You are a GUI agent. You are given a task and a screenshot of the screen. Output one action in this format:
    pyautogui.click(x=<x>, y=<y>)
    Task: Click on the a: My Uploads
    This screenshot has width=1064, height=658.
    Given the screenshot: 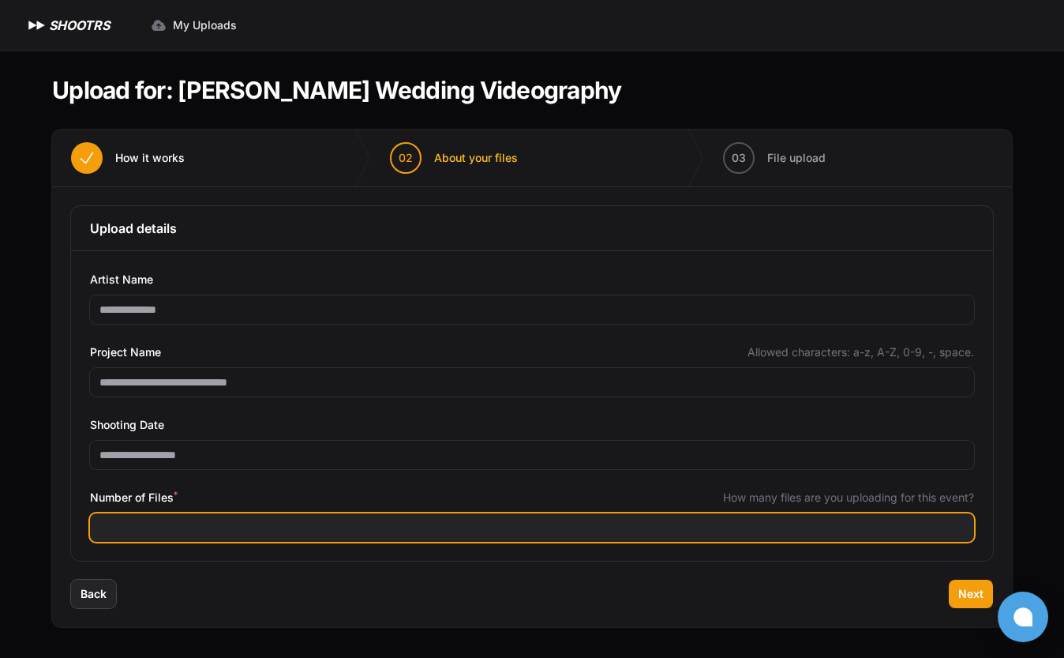 What is the action you would take?
    pyautogui.click(x=193, y=25)
    